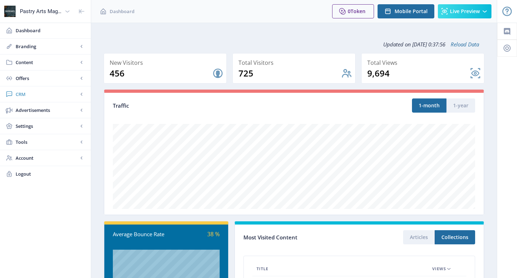 The width and height of the screenshot is (517, 278). I want to click on span: Live Preview, so click(465, 11).